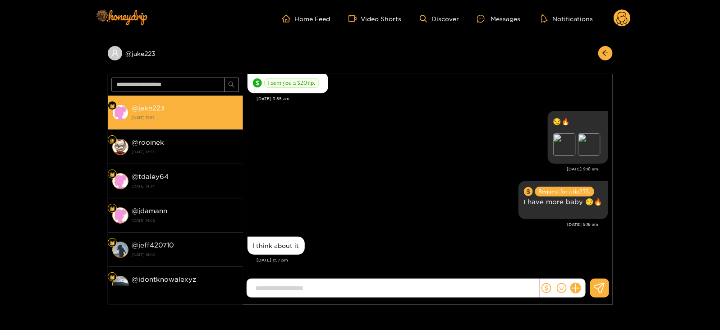  What do you see at coordinates (276, 246) in the screenshot?
I see `div: Sep. 25, 1:57 pm` at bounding box center [276, 246].